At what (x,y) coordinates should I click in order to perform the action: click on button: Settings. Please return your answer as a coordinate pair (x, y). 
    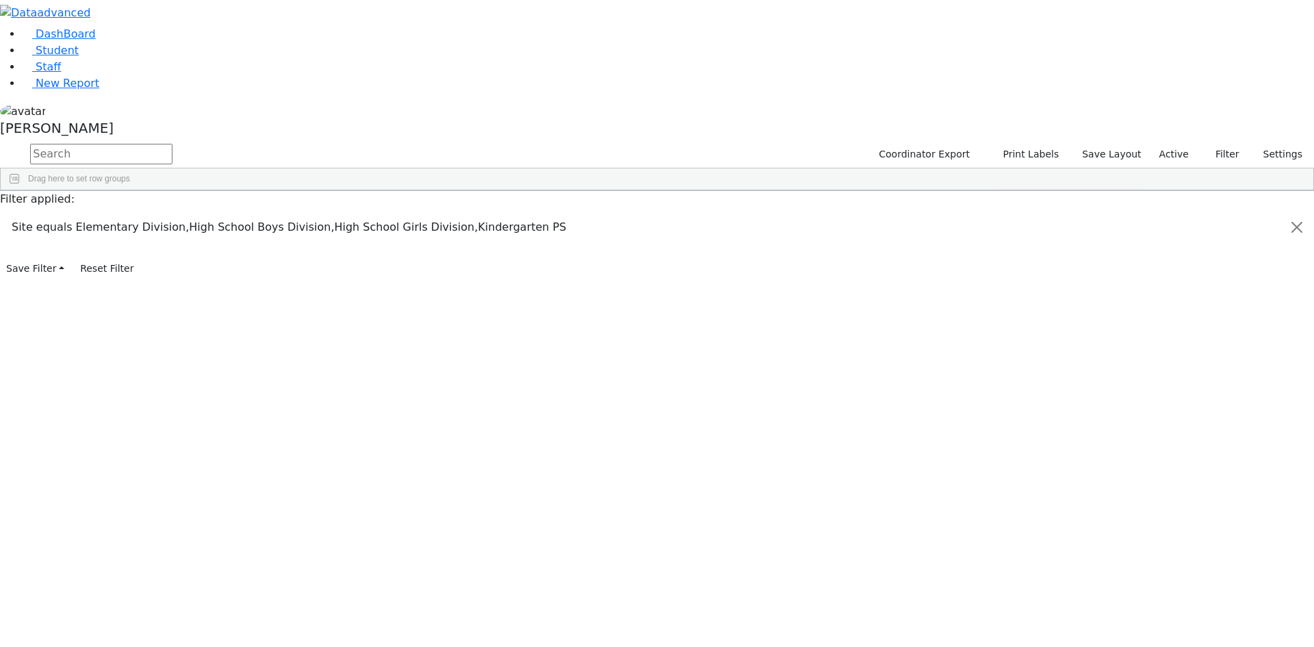
    Looking at the image, I should click on (1277, 154).